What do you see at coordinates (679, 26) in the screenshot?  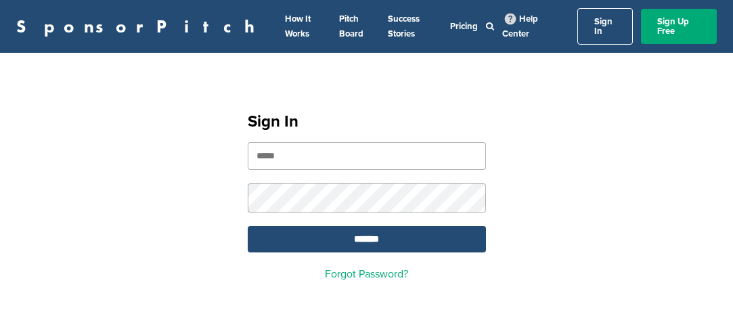 I see `a: Sign Up Free` at bounding box center [679, 26].